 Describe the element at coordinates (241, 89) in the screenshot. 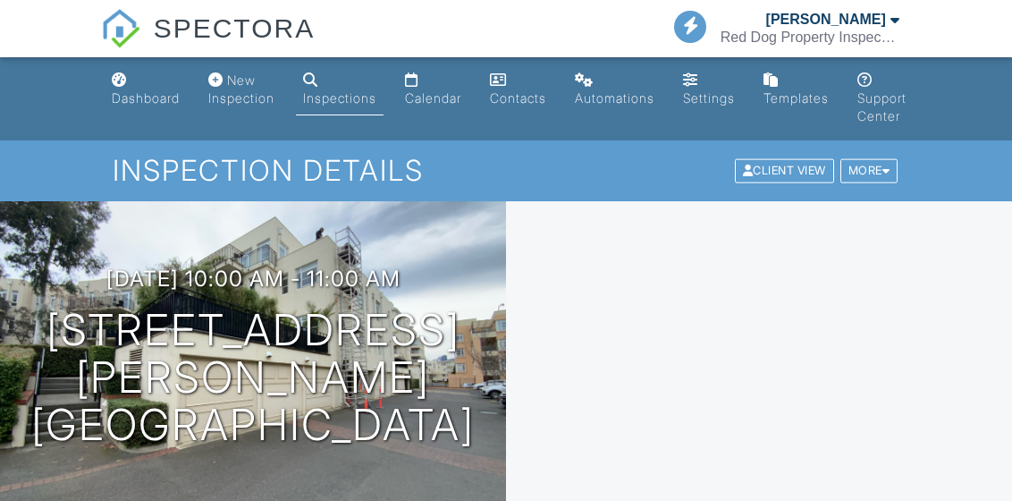

I see `a: New Inspection` at that location.